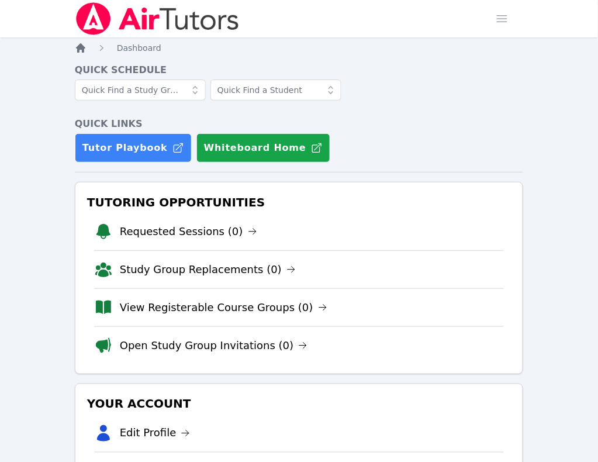  What do you see at coordinates (223, 308) in the screenshot?
I see `a: View Registerable Course Groups (0)` at bounding box center [223, 308].